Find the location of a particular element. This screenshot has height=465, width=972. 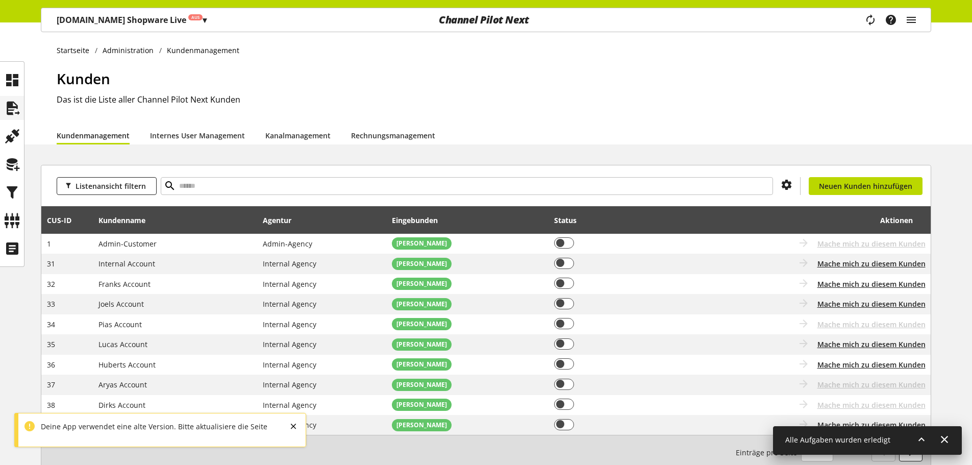

small: 1-10 / 101 is located at coordinates (802, 452).